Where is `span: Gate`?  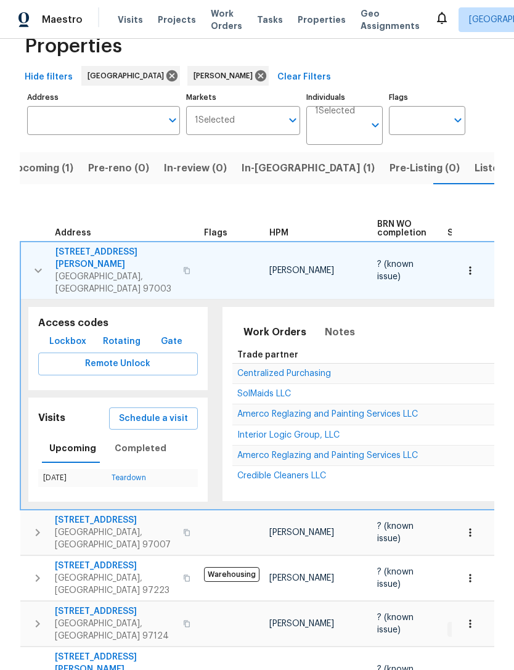 span: Gate is located at coordinates (171, 342).